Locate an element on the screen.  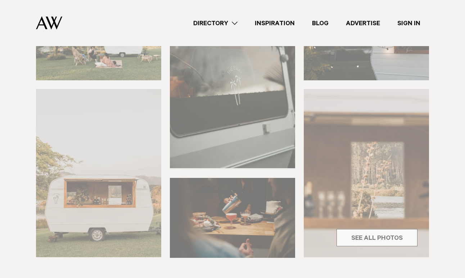
a: Advertise is located at coordinates (363, 23).